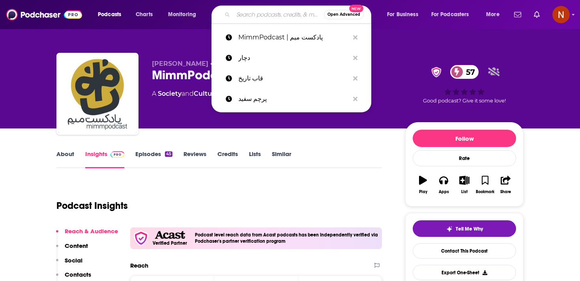 Image resolution: width=580 pixels, height=281 pixels. I want to click on span: 57, so click(468, 72).